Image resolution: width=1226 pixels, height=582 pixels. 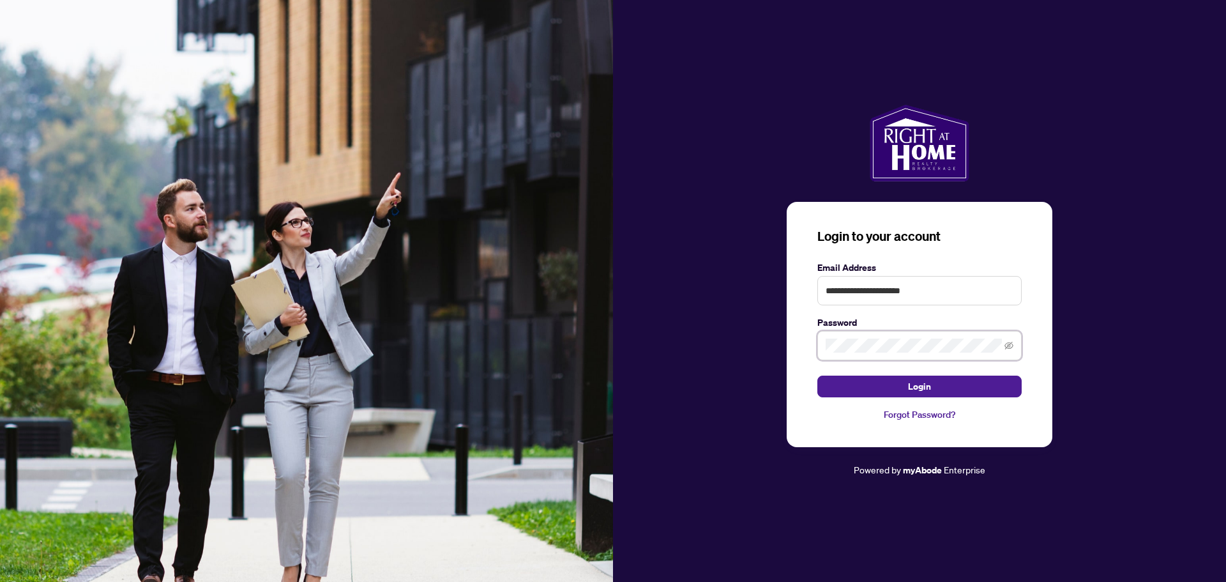 What do you see at coordinates (920, 268) in the screenshot?
I see `label: Email Address` at bounding box center [920, 268].